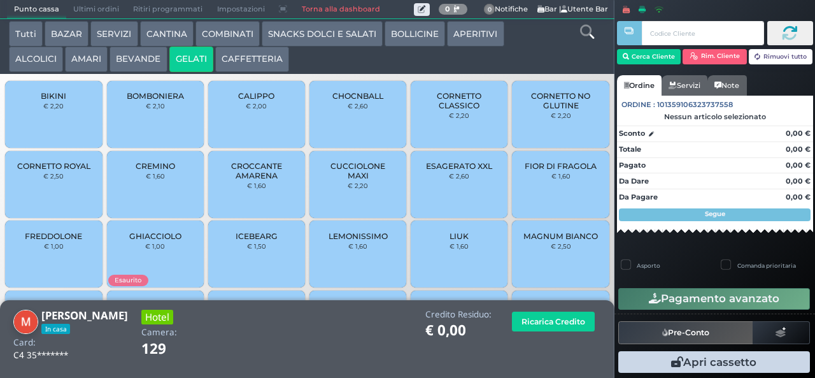  I want to click on button: BAZAR, so click(66, 34).